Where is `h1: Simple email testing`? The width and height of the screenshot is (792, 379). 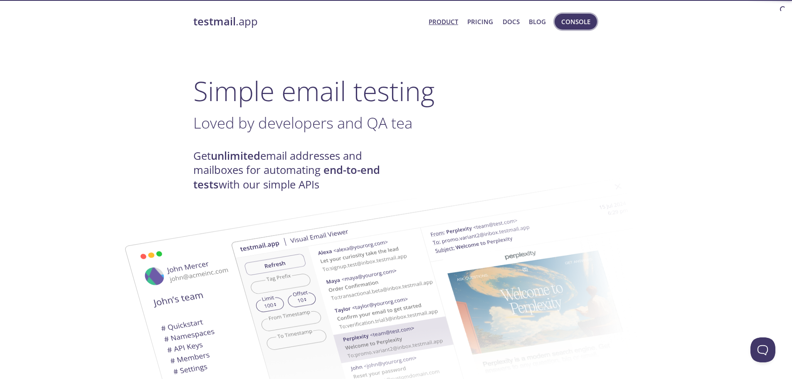
h1: Simple email testing is located at coordinates (396, 91).